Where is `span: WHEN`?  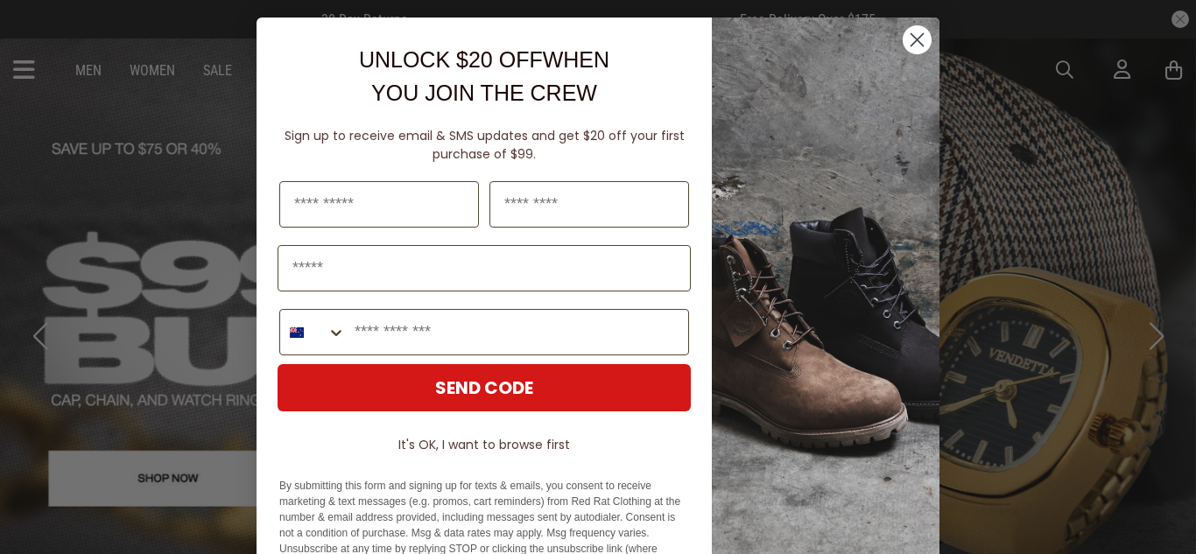
span: WHEN is located at coordinates (576, 60).